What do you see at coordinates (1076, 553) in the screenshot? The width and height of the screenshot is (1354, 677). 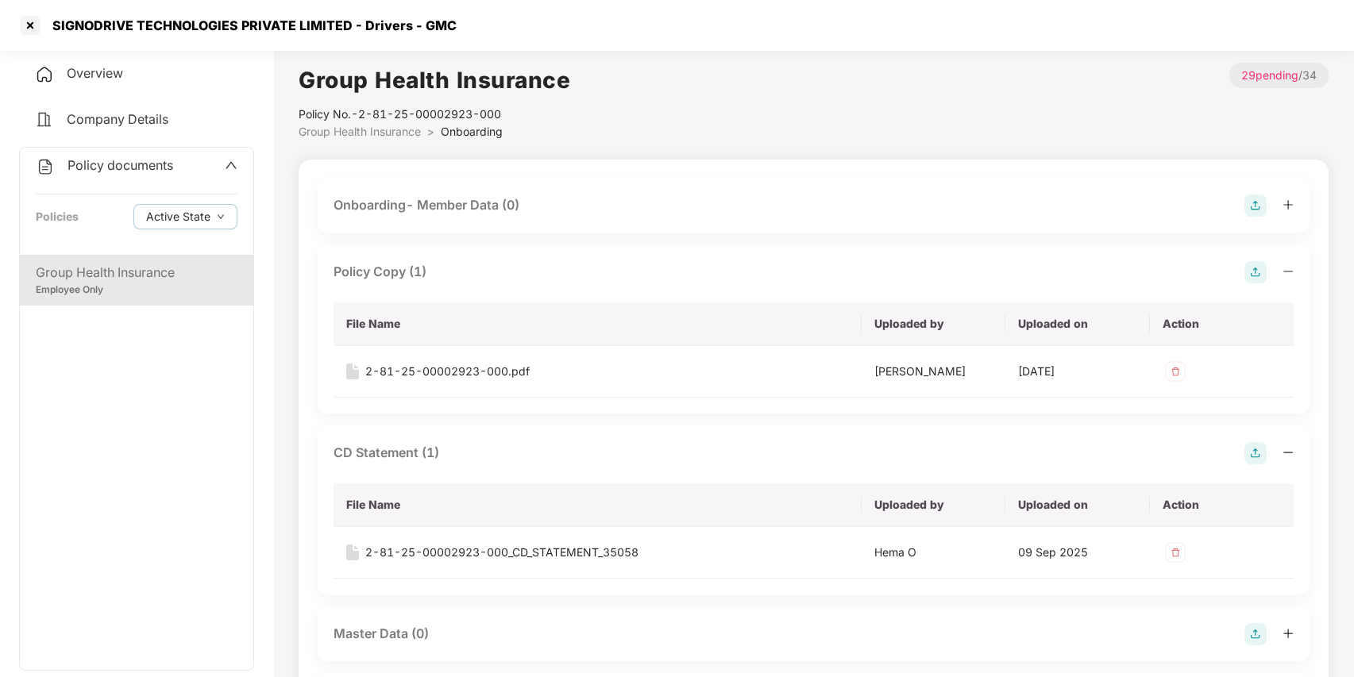 I see `div: 09 Sep 2025` at bounding box center [1076, 553].